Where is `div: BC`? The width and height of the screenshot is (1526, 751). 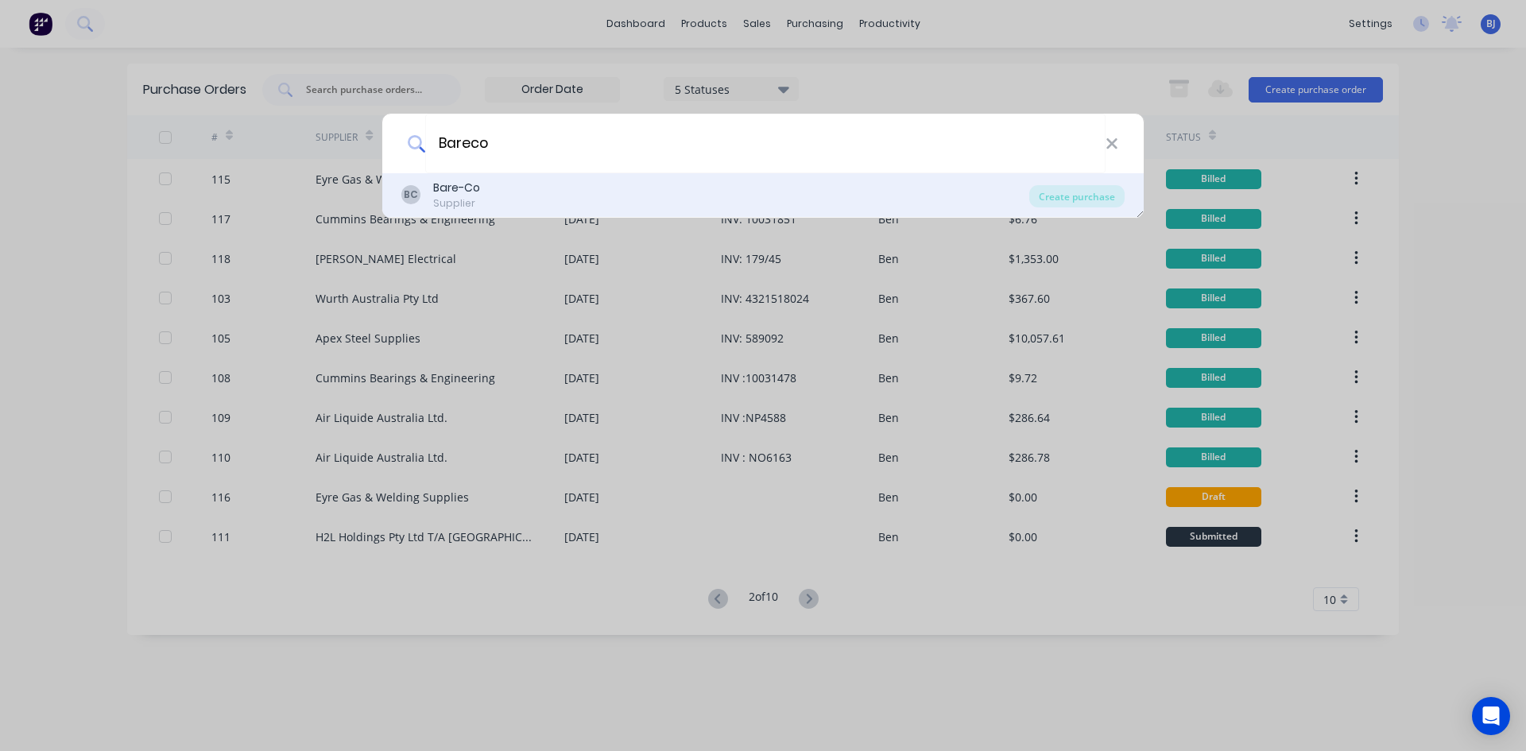 div: BC is located at coordinates (411, 195).